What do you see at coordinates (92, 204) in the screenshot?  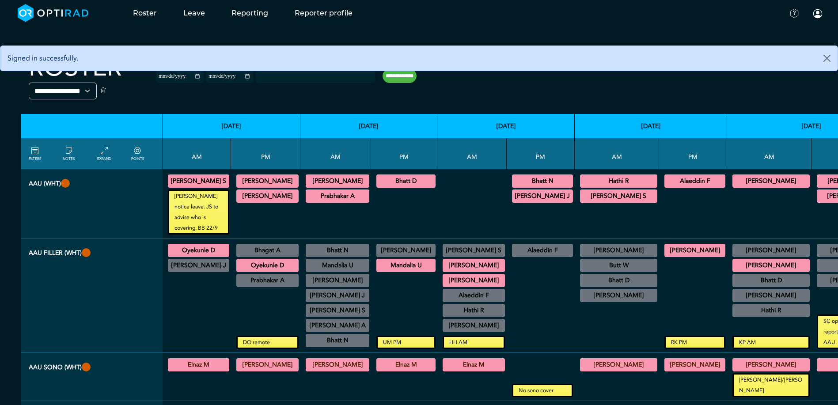 I see `th: AAU (WHT)` at bounding box center [92, 204].